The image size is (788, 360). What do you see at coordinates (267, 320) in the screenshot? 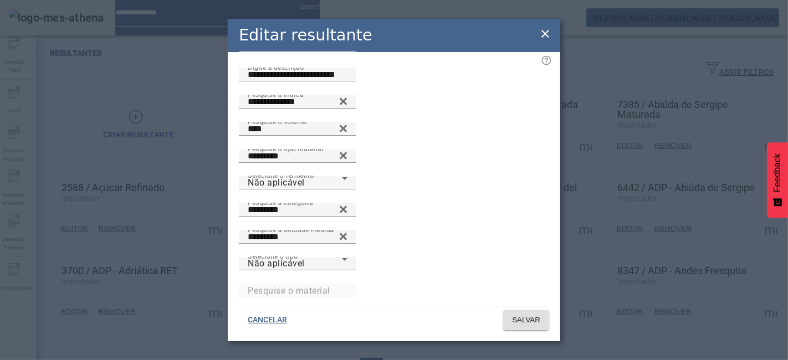
I see `span: CANCELAR` at bounding box center [267, 320].